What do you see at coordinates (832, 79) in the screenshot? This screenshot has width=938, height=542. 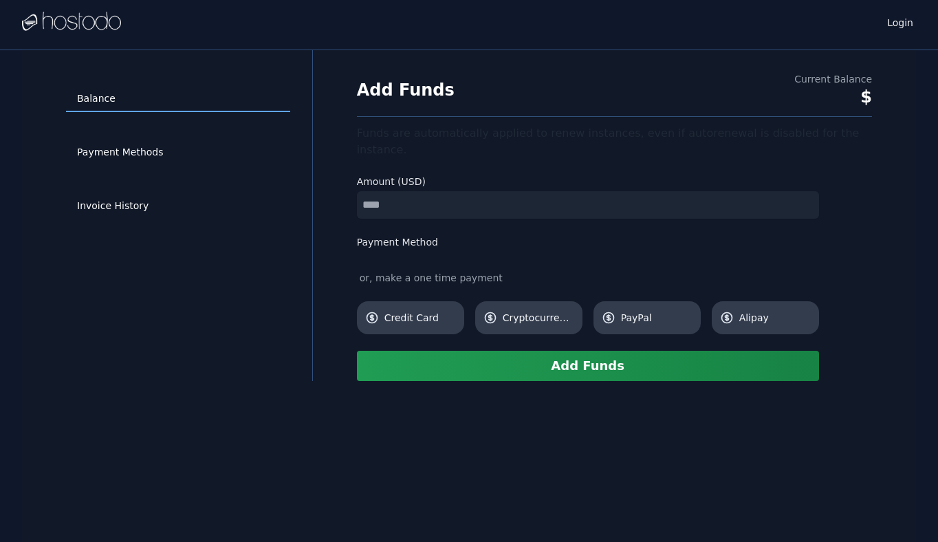 I see `div: Current Balance` at bounding box center [832, 79].